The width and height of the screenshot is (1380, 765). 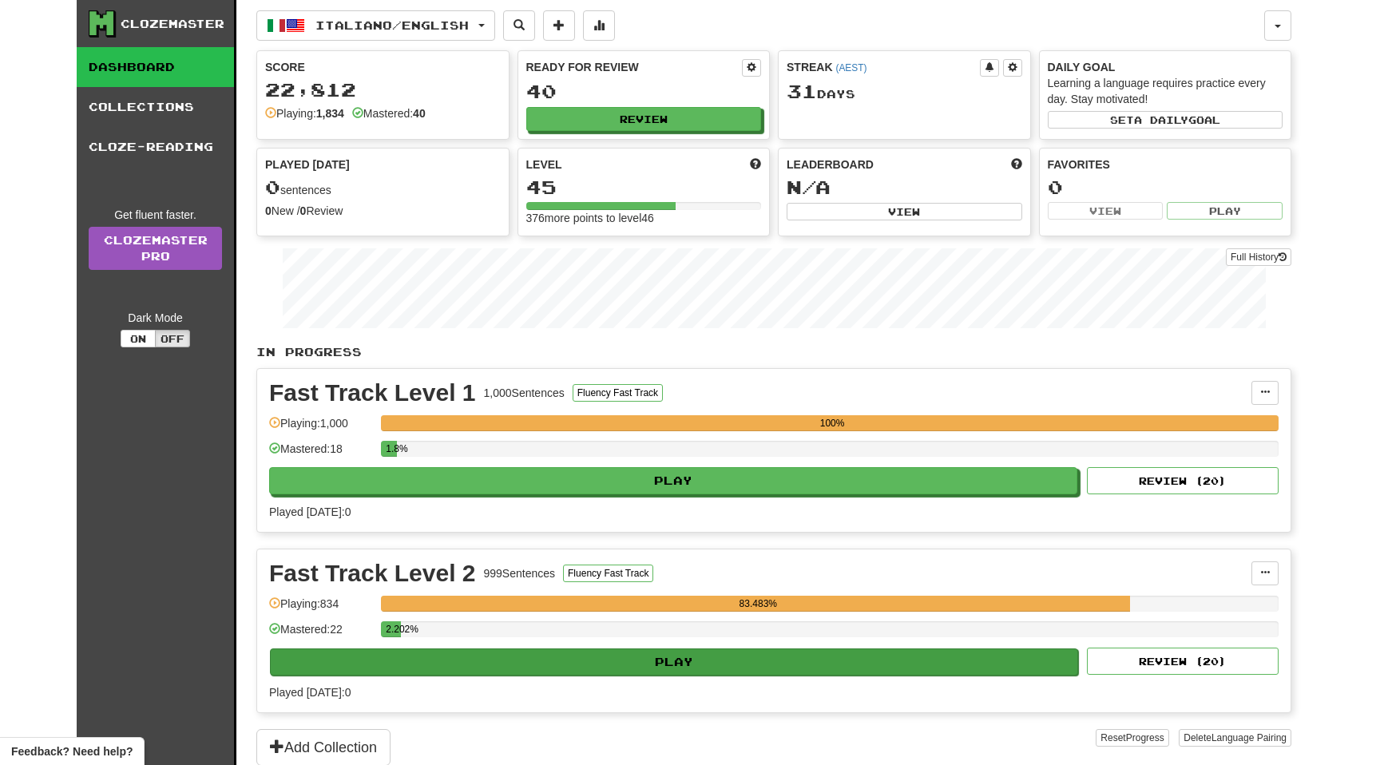 What do you see at coordinates (1166, 67) in the screenshot?
I see `div: Daily Goal` at bounding box center [1166, 67].